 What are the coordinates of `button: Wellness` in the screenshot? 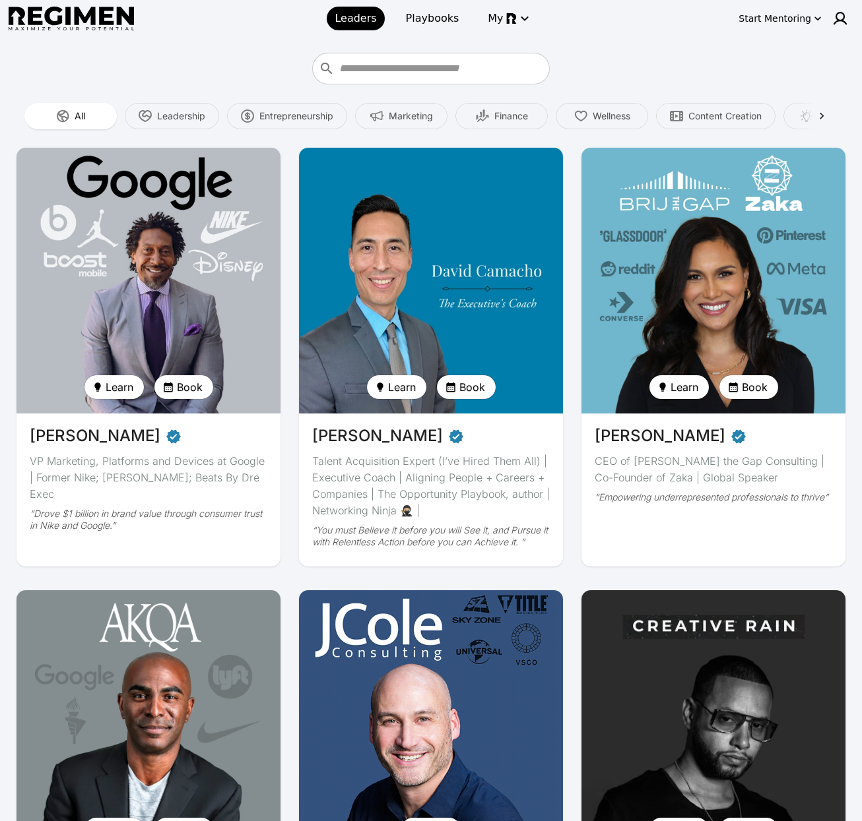 It's located at (602, 116).